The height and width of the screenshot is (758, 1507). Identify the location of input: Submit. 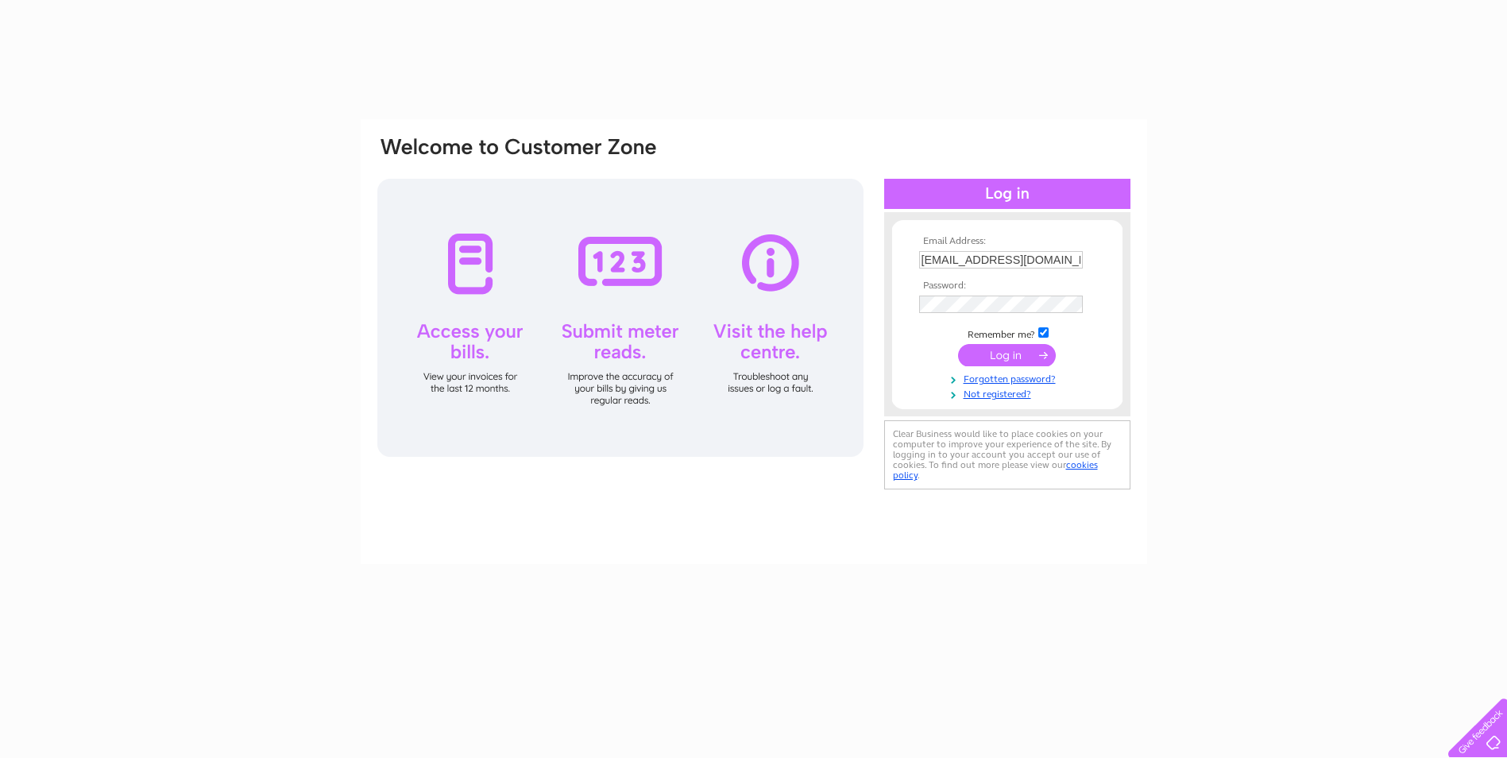
(1007, 355).